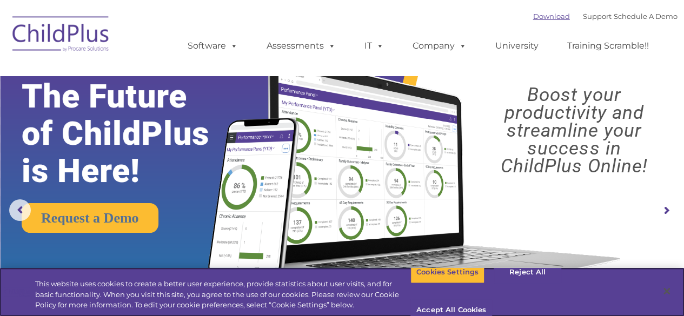 The width and height of the screenshot is (684, 316). Describe the element at coordinates (608, 46) in the screenshot. I see `a: Training Scramble!!` at that location.